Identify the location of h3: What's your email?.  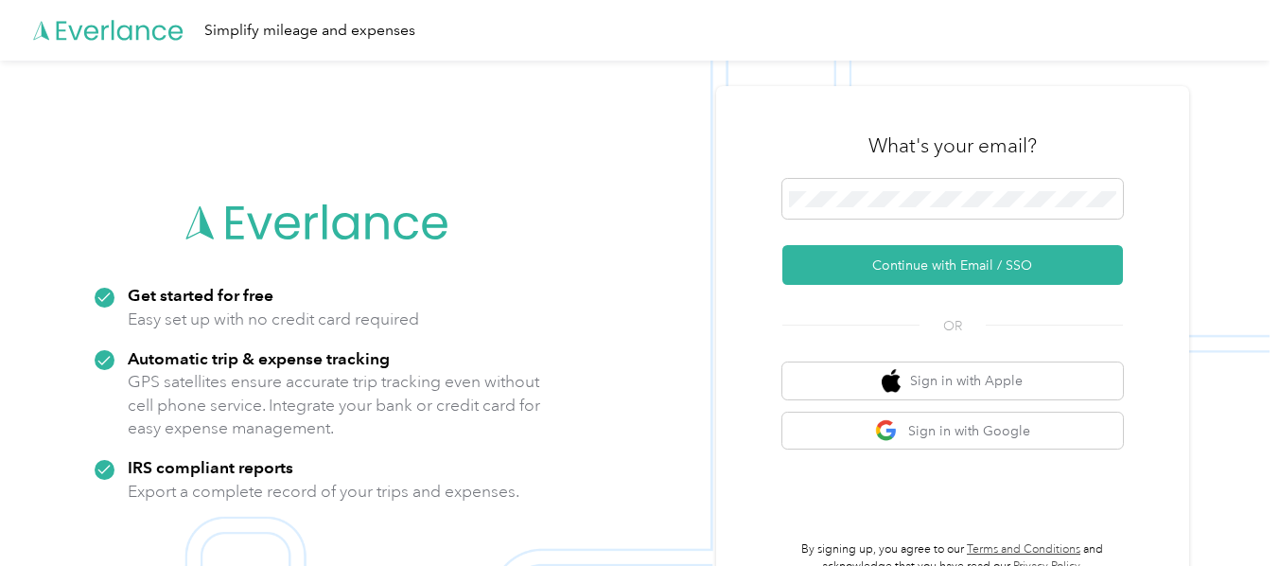
(953, 146).